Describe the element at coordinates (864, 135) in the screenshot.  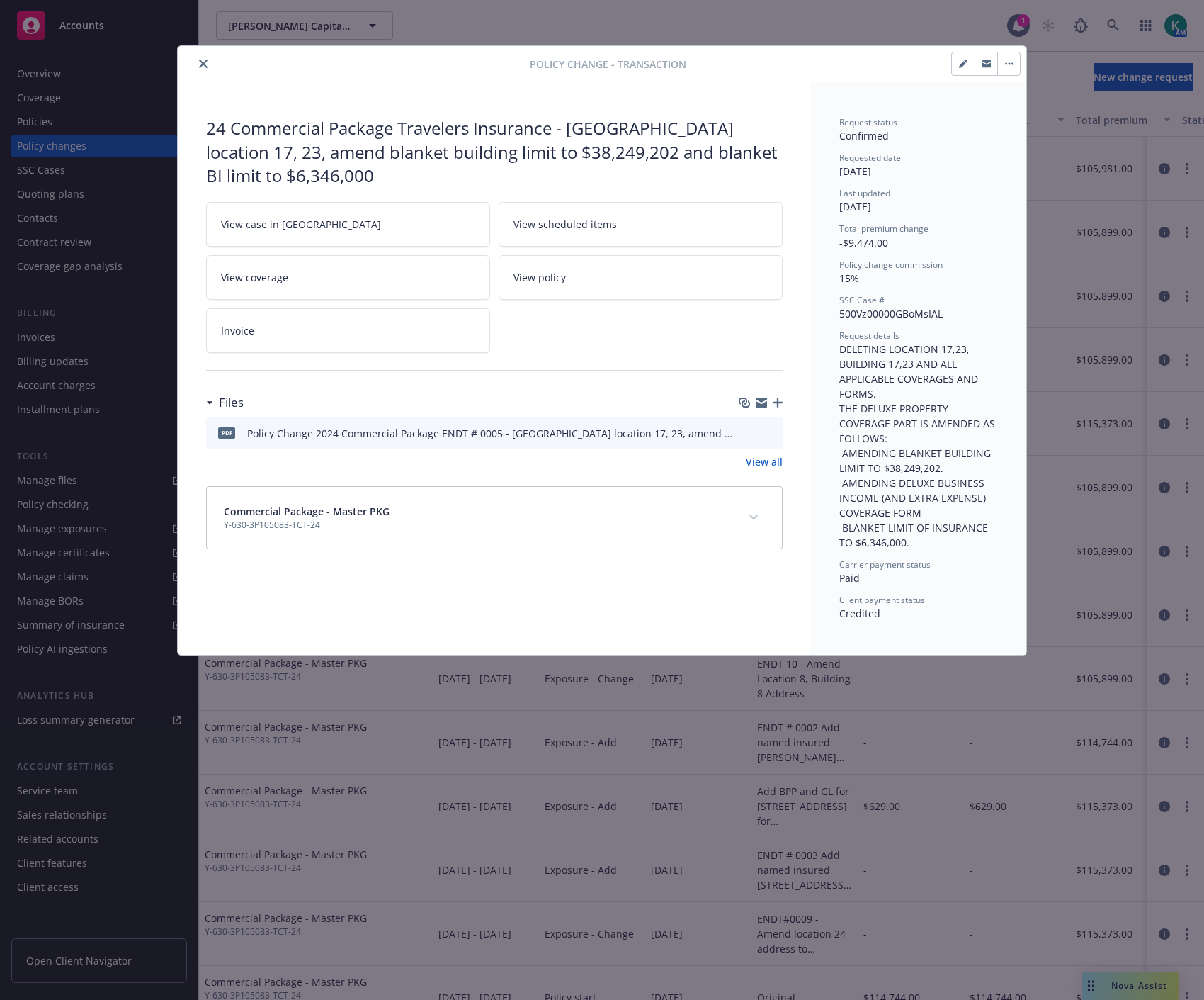
I see `span: Confirmed` at that location.